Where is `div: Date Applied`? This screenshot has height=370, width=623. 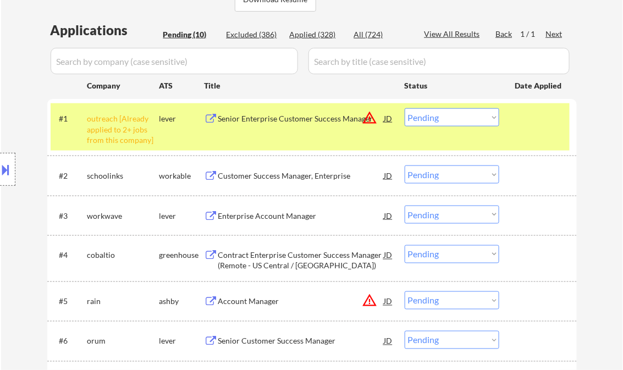
div: Date Applied is located at coordinates (539, 86).